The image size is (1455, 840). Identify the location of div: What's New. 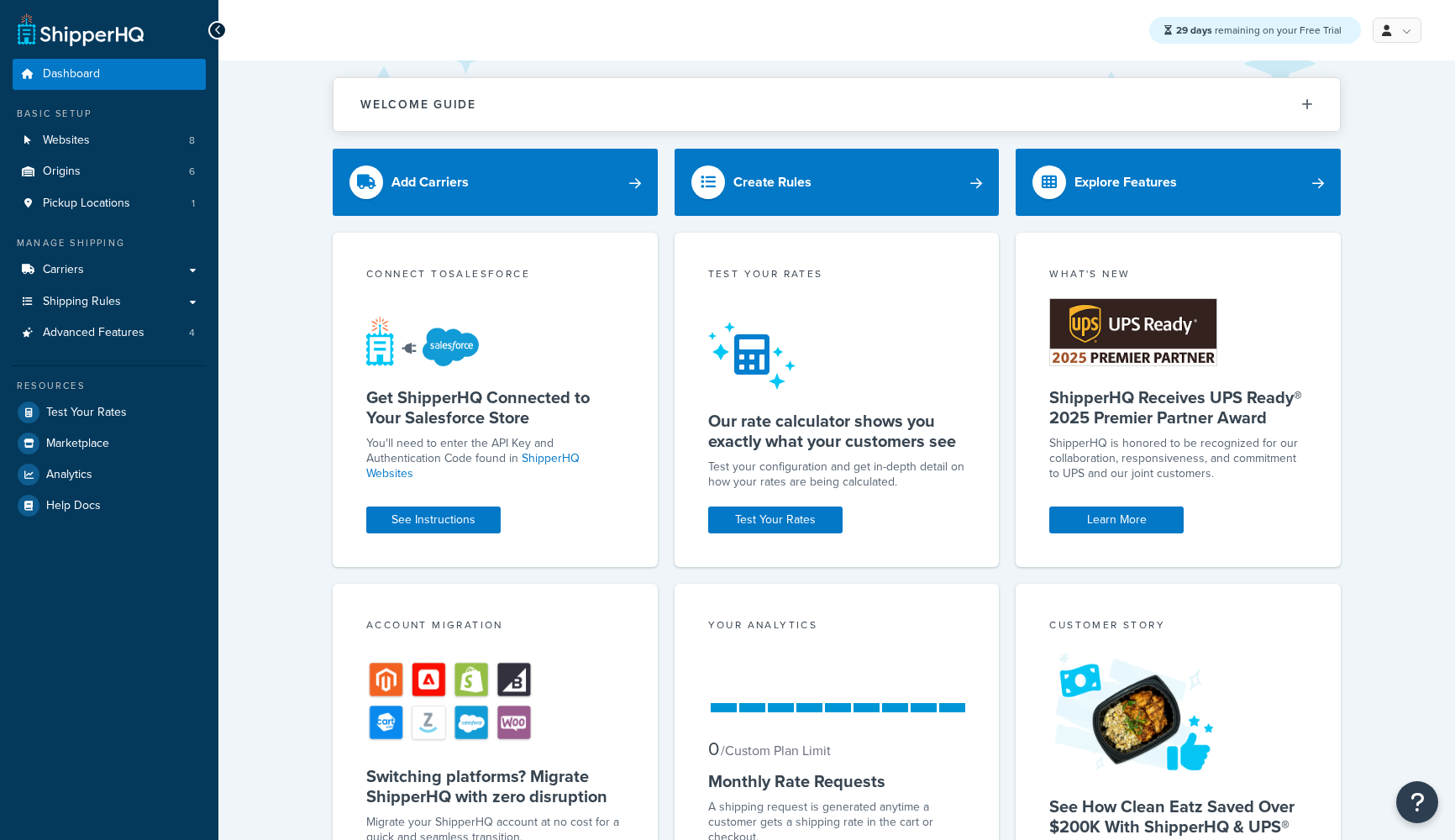
(1178, 275).